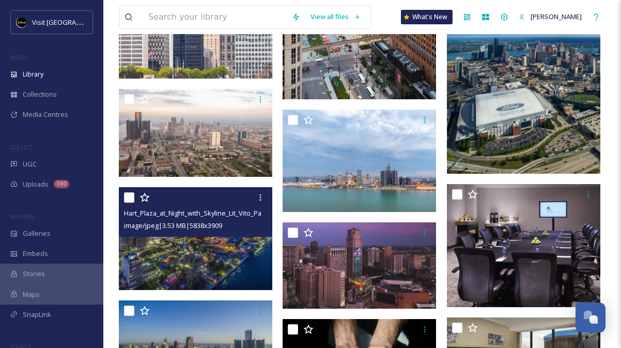  I want to click on span: Library, so click(33, 74).